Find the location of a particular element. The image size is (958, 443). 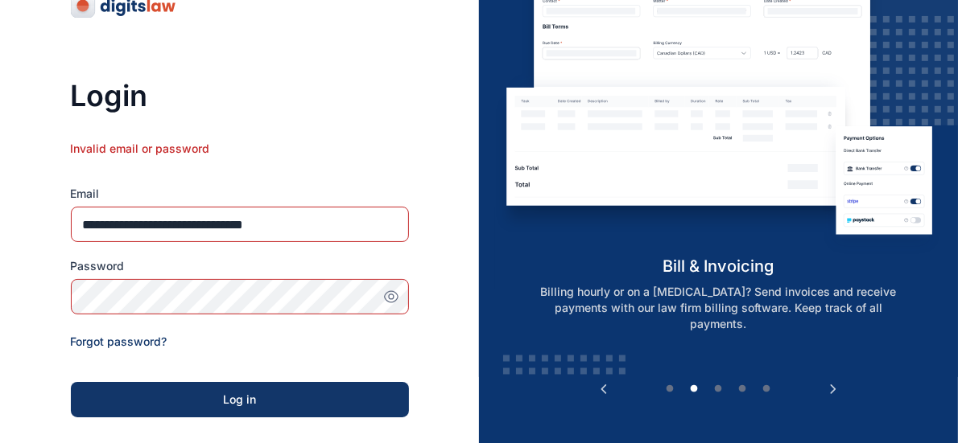

h5: bill & invoicing is located at coordinates (718, 266).